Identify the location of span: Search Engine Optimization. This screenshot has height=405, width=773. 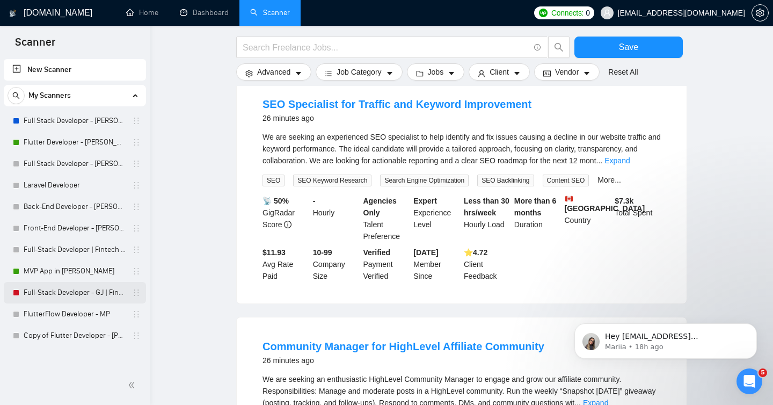
(424, 180).